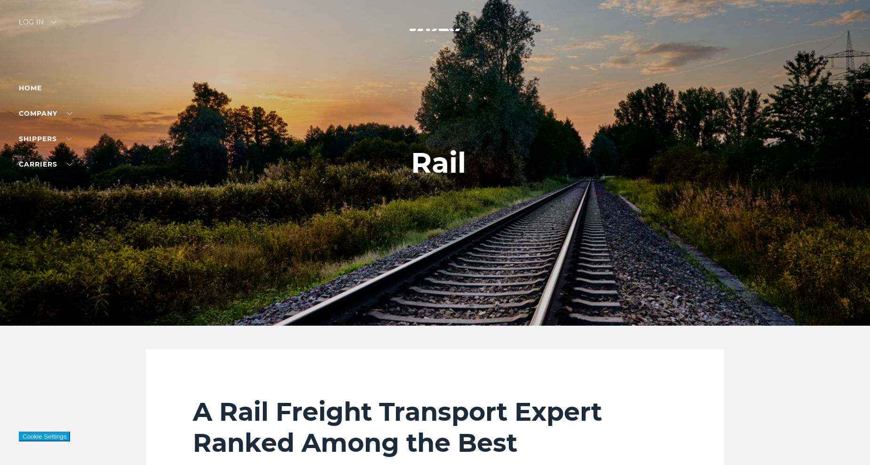 The width and height of the screenshot is (870, 465). What do you see at coordinates (46, 113) in the screenshot?
I see `a: Company` at bounding box center [46, 113].